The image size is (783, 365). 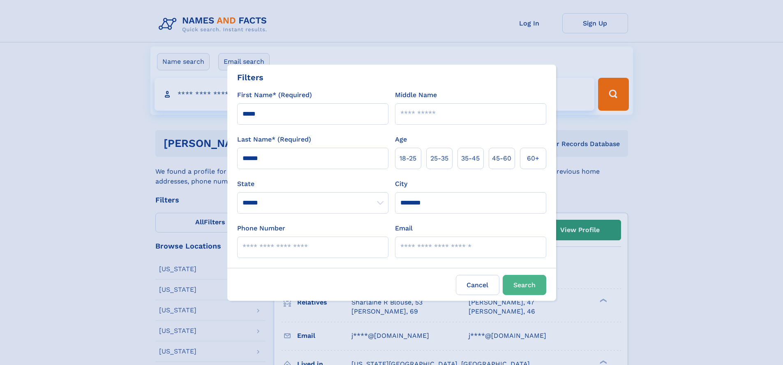 I want to click on span: 25‑35, so click(x=440, y=158).